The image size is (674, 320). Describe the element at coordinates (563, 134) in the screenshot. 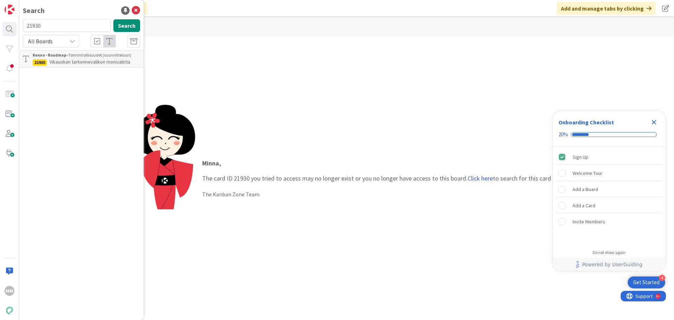

I see `div: 20%` at that location.